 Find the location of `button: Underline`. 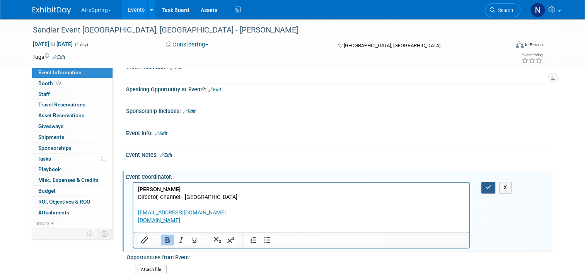

button: Underline is located at coordinates (195, 240).